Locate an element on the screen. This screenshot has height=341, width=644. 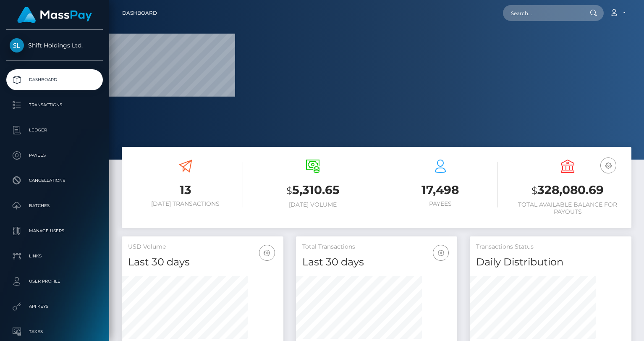
p: Cancellations is located at coordinates (55, 181).